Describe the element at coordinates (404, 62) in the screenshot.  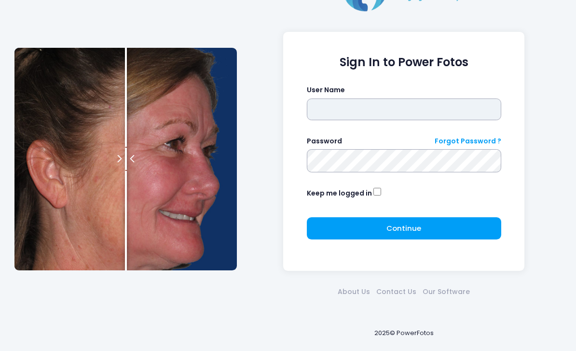
I see `h1: Sign In to Power Fotos` at that location.